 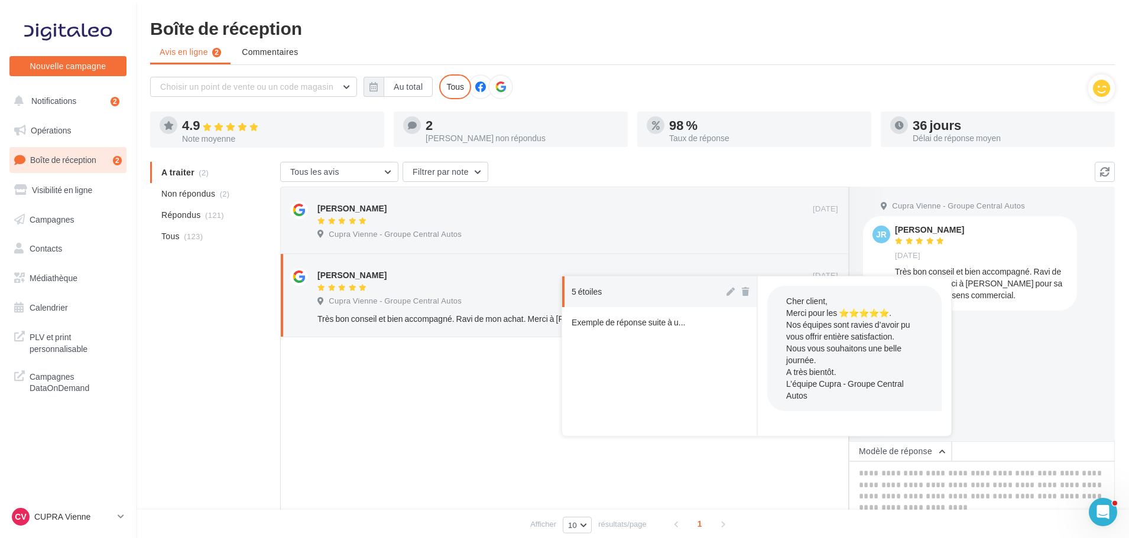 I want to click on div: Délai de réponse moyen, so click(x=1009, y=138).